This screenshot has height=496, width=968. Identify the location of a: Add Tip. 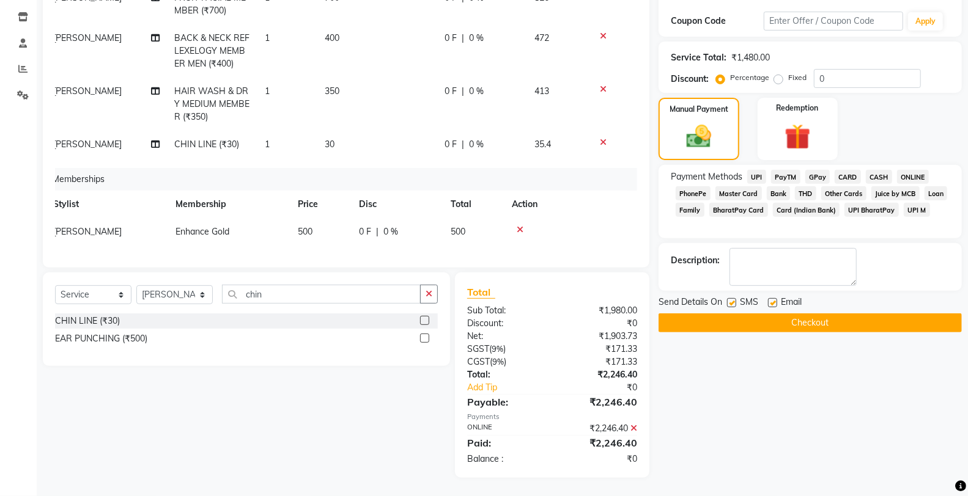
(512, 388).